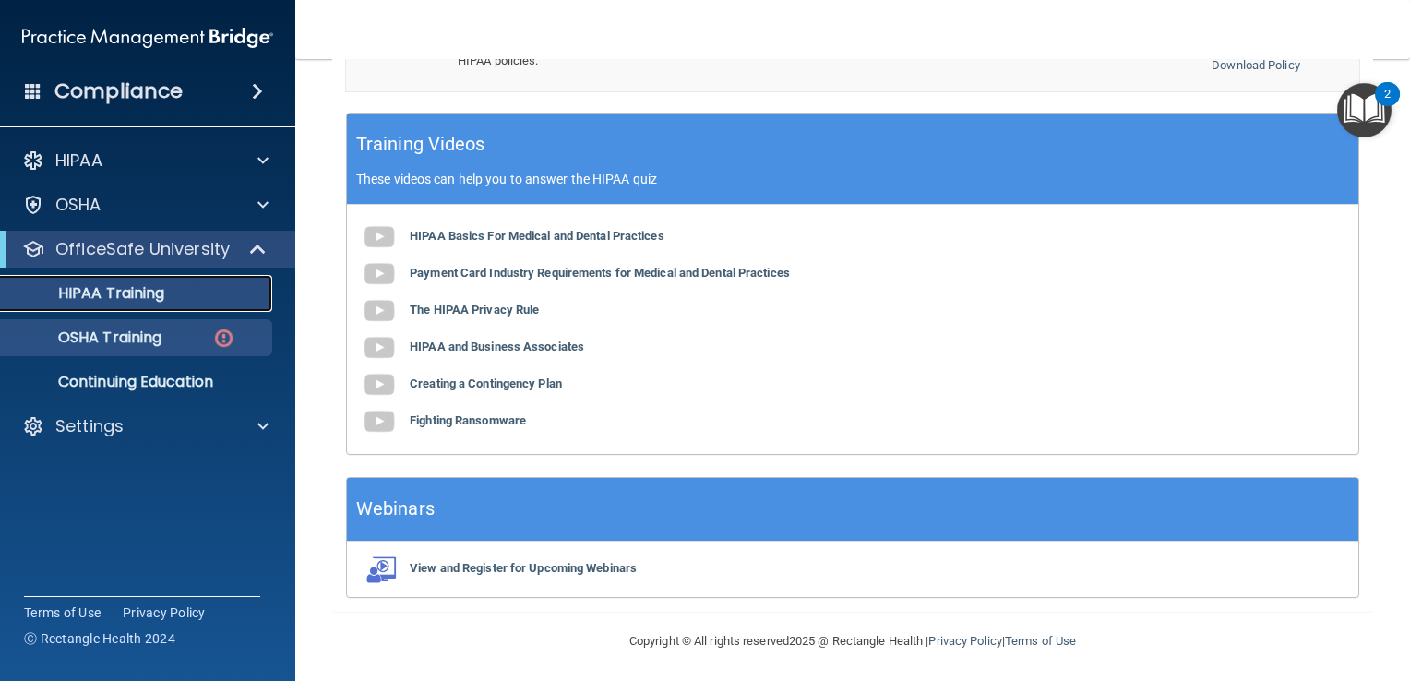 The width and height of the screenshot is (1410, 681). Describe the element at coordinates (523, 568) in the screenshot. I see `b: View and Register for Upcoming Webinars` at that location.